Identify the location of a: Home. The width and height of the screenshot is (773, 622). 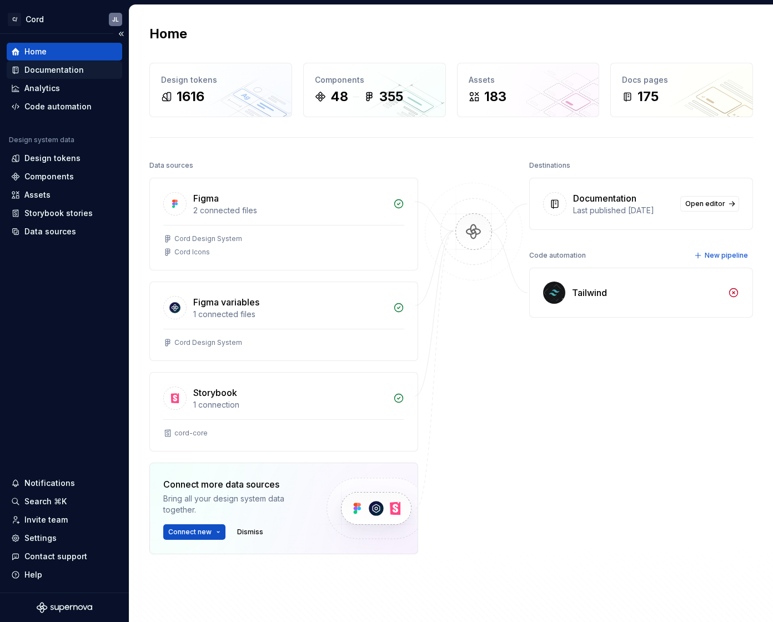
(64, 52).